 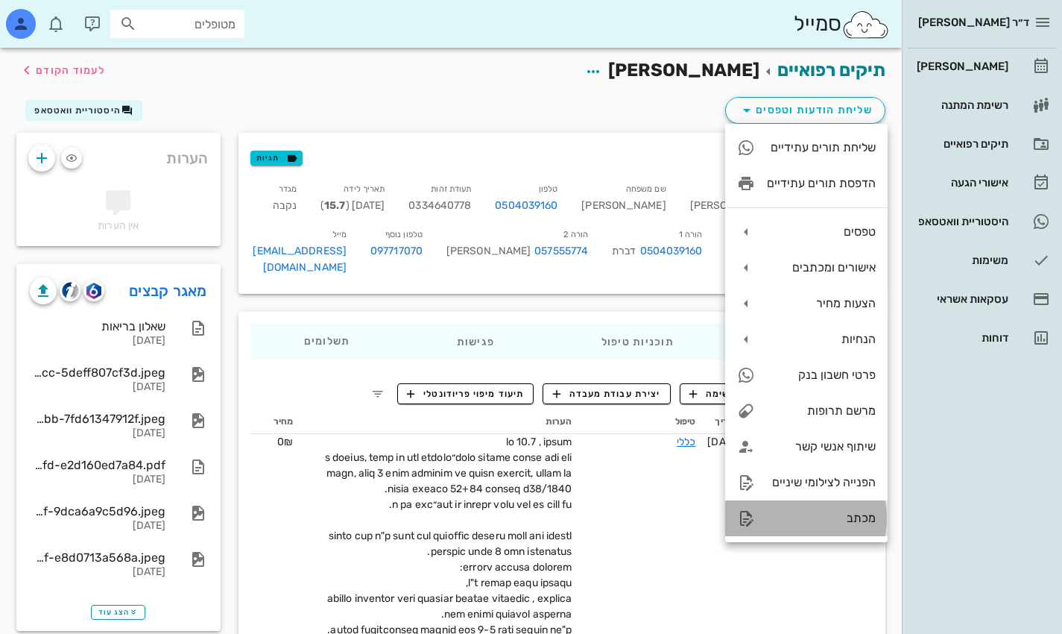 What do you see at coordinates (48, 16) in the screenshot?
I see `span: תג` at bounding box center [48, 16].